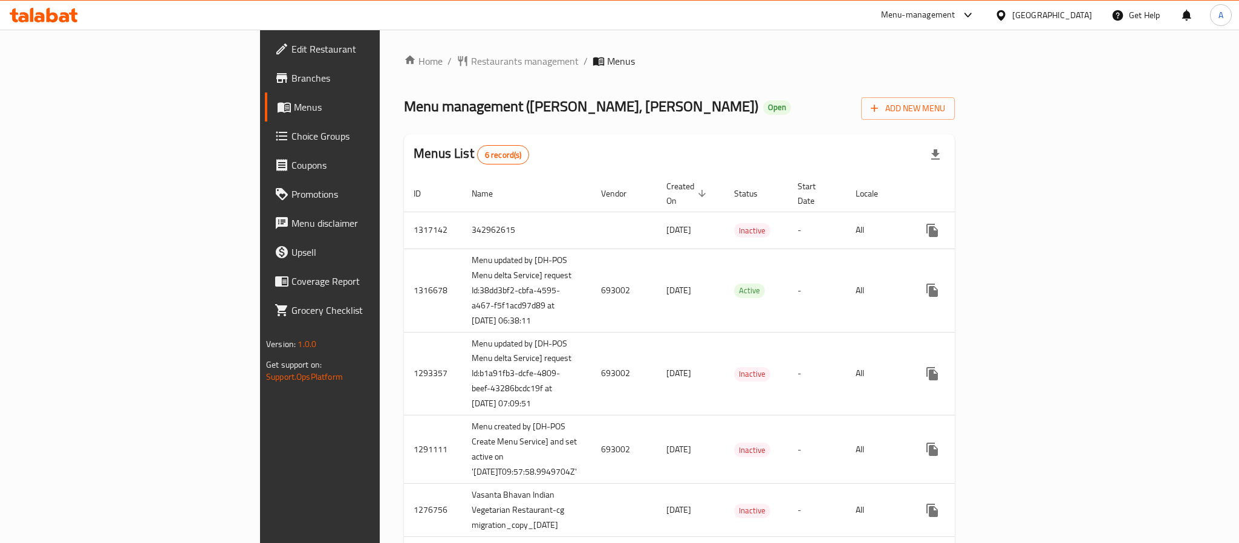 The height and width of the screenshot is (543, 1239). I want to click on span: Coupons, so click(374, 165).